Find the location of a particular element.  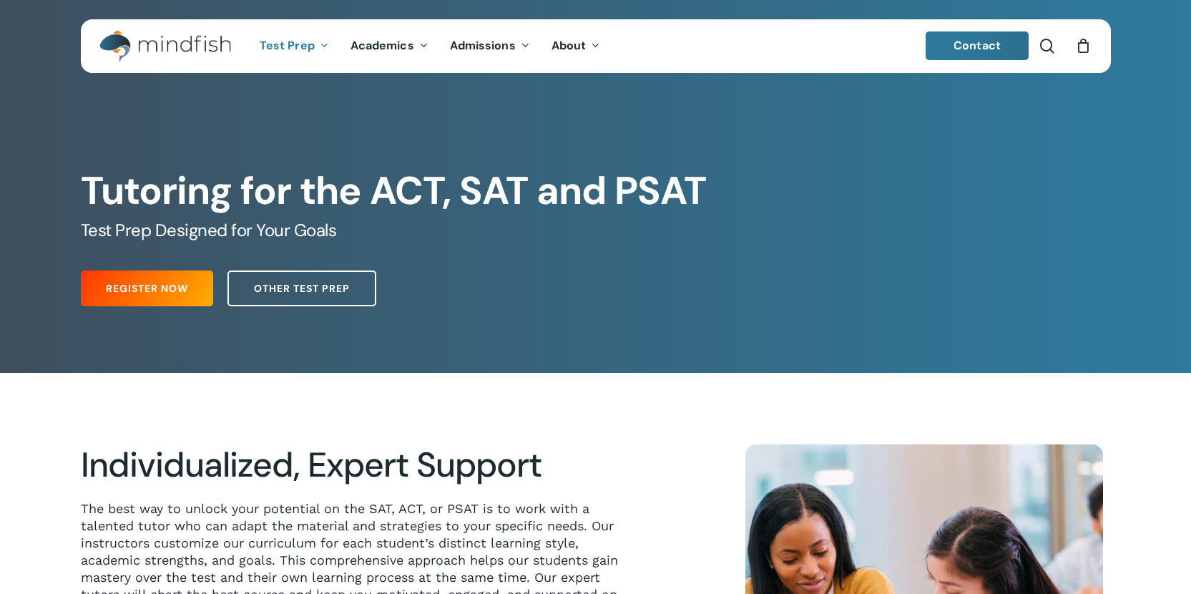

nav: Main Menu is located at coordinates (430, 46).